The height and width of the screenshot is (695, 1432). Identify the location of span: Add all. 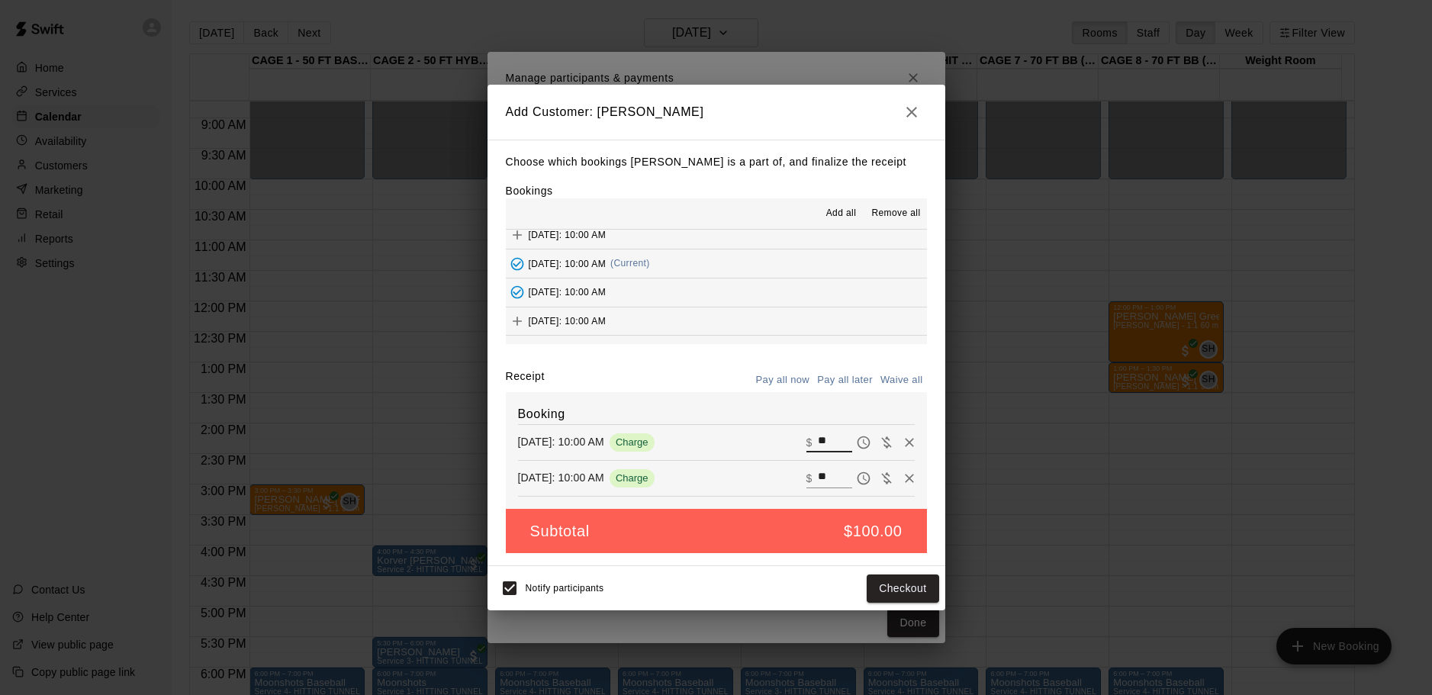
(842, 214).